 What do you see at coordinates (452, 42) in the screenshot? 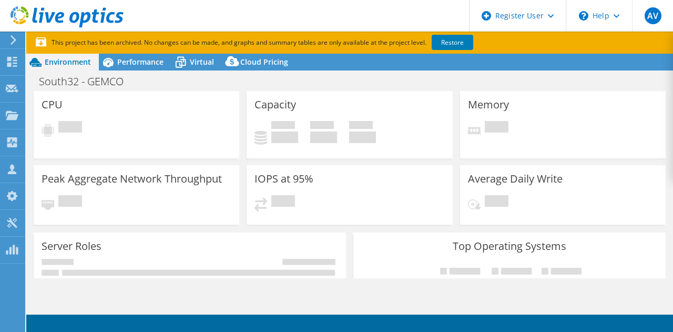
I see `a: Restore` at bounding box center [452, 42].